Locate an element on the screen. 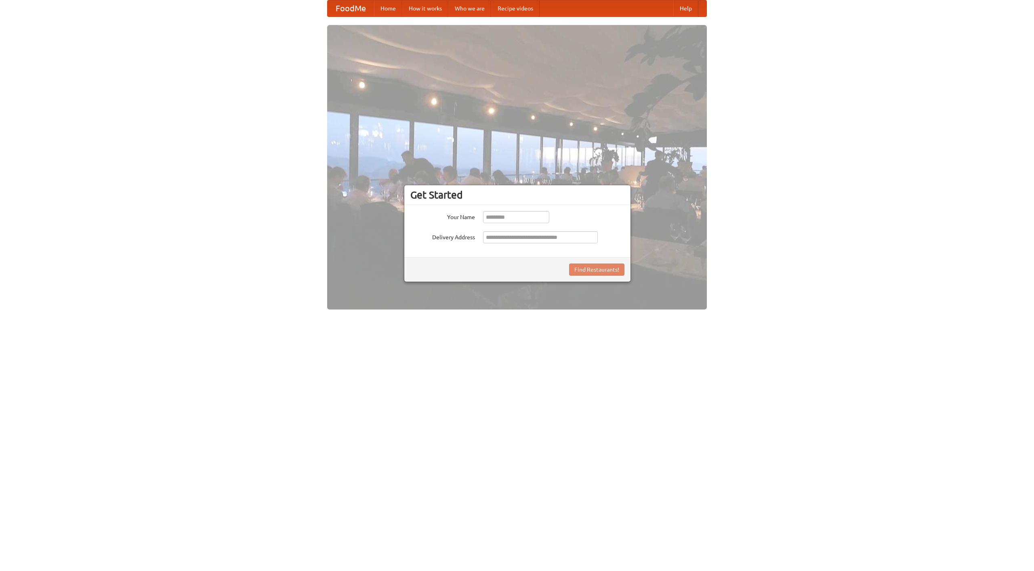 Image resolution: width=1034 pixels, height=571 pixels. label: Your Name is located at coordinates (443, 216).